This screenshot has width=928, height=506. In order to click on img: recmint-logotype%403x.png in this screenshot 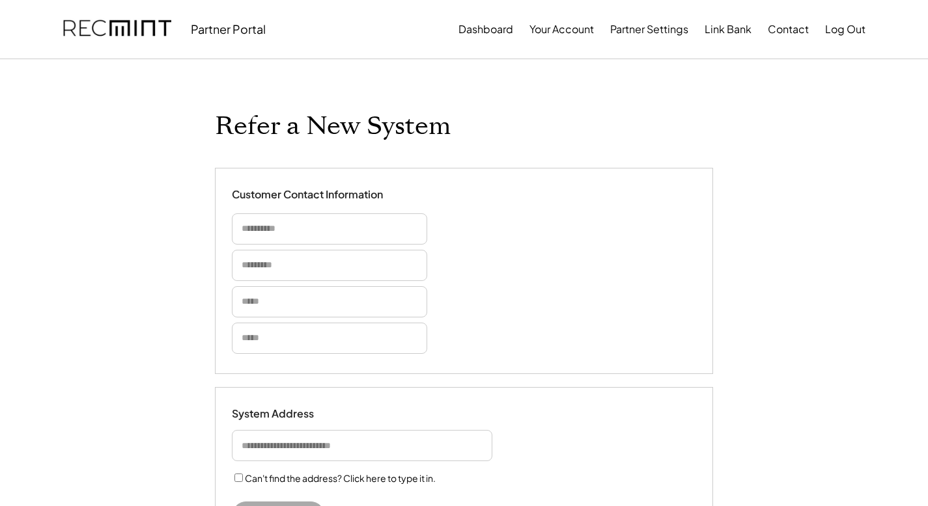, I will do `click(117, 29)`.